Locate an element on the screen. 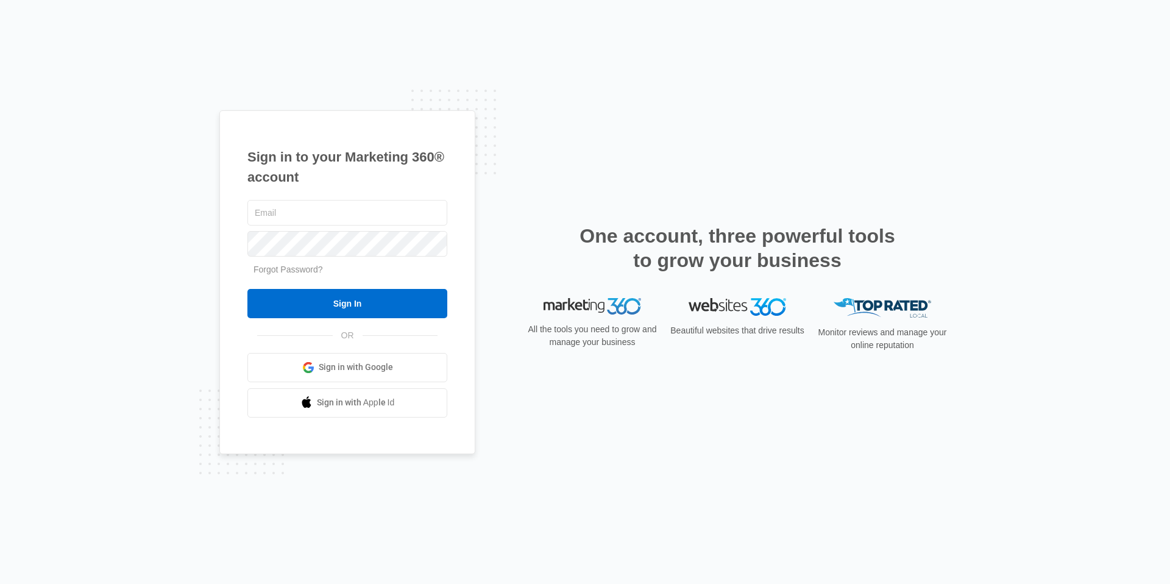 The height and width of the screenshot is (584, 1170). img: Top Rated Local is located at coordinates (882, 308).